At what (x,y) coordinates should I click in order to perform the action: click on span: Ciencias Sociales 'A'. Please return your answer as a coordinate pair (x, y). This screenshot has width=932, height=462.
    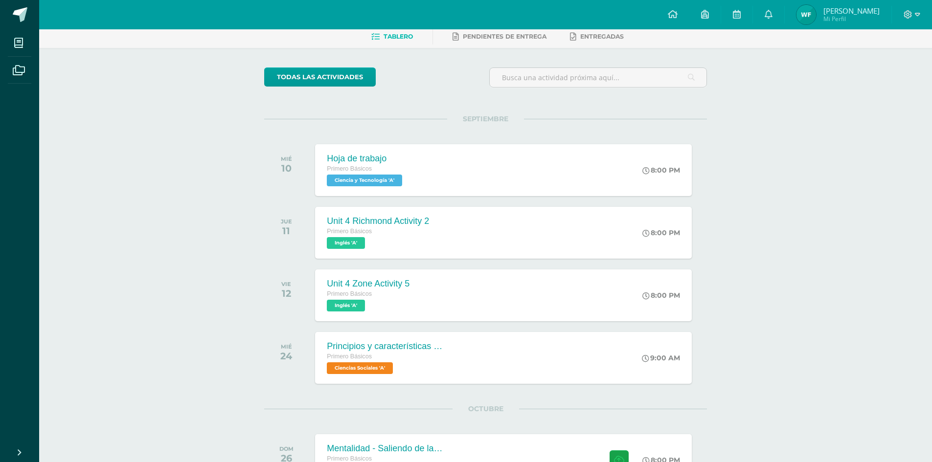
    Looking at the image, I should click on (360, 369).